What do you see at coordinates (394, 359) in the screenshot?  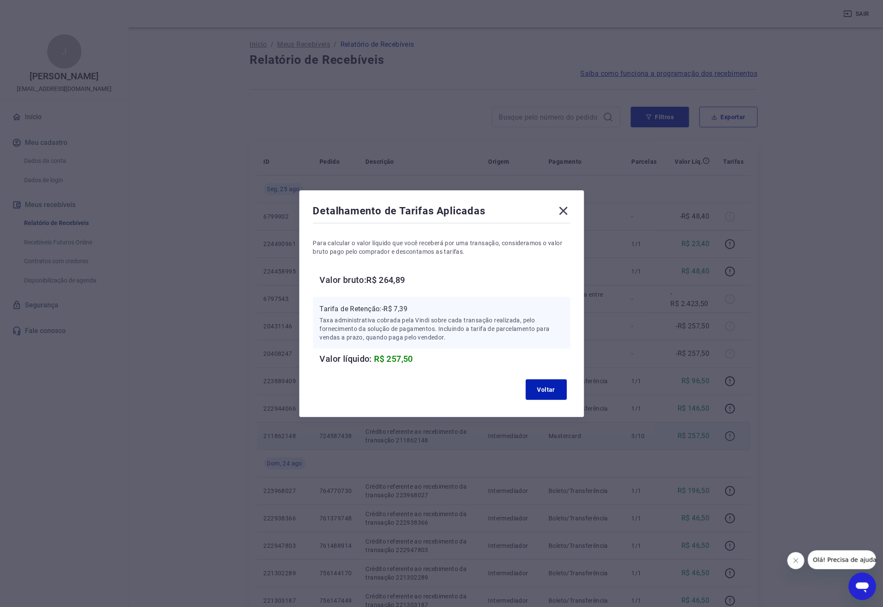 I see `span: R$ 257,50` at bounding box center [394, 359].